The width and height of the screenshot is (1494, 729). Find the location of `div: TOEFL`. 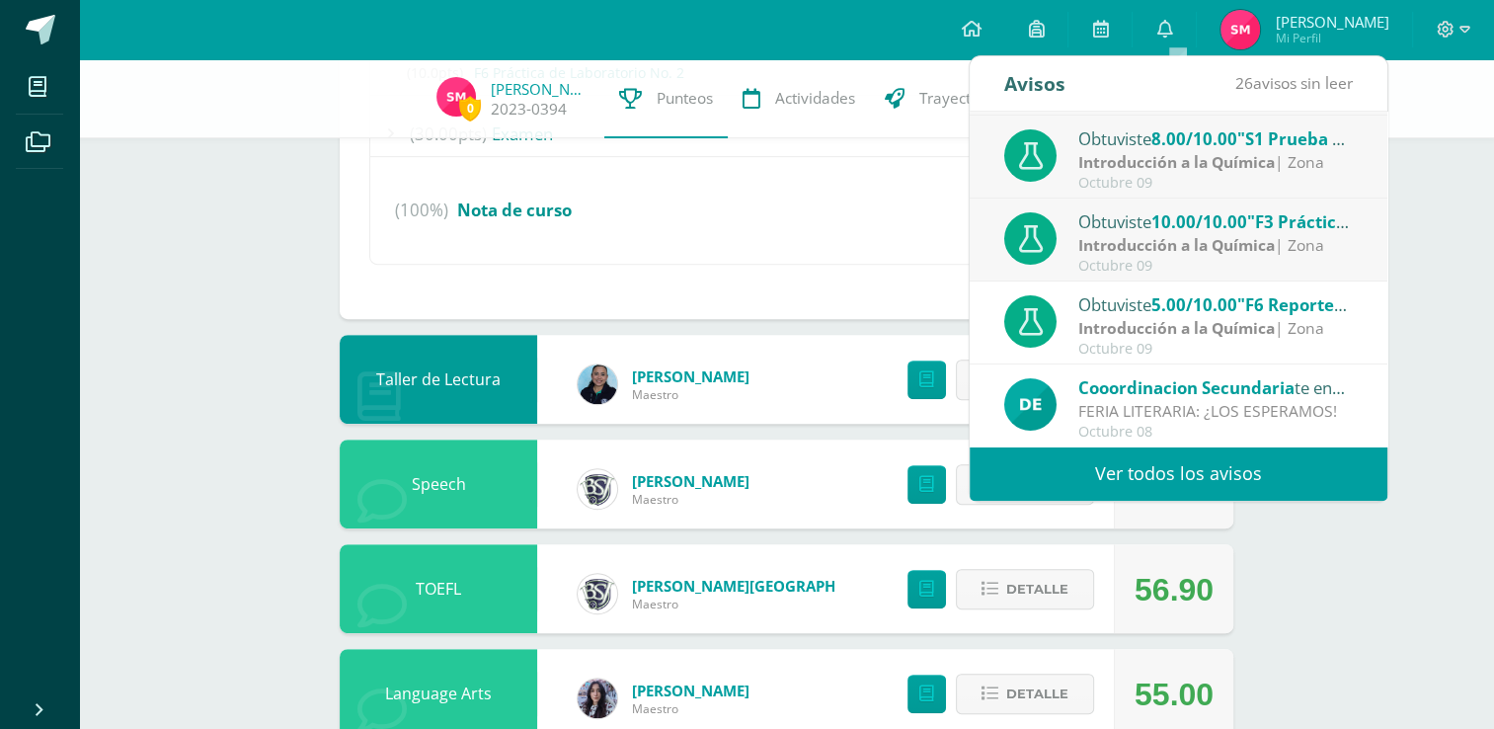

div: TOEFL is located at coordinates (438, 588).